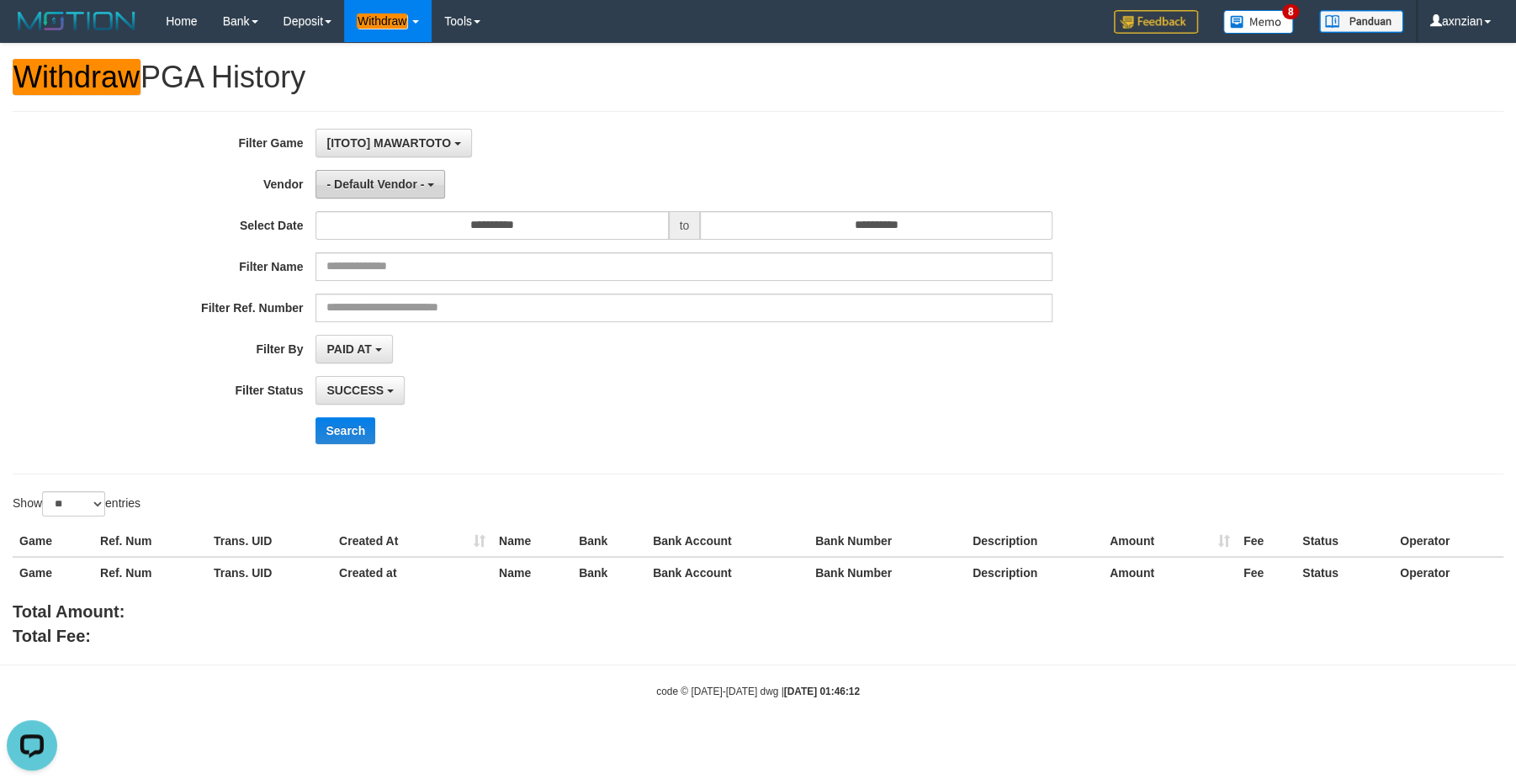 The width and height of the screenshot is (1516, 784). What do you see at coordinates (375, 184) in the screenshot?
I see `span: - Default Vendor -` at bounding box center [375, 184].